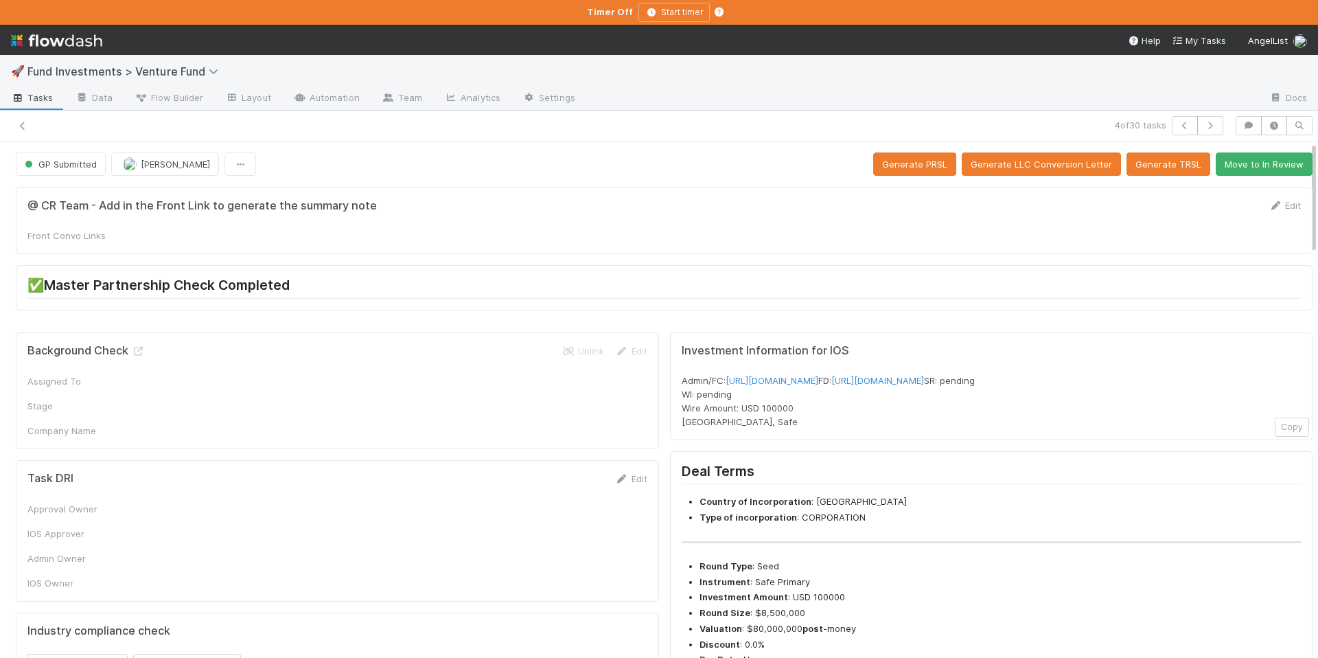  What do you see at coordinates (583, 351) in the screenshot?
I see `a: Unlink` at bounding box center [583, 351].